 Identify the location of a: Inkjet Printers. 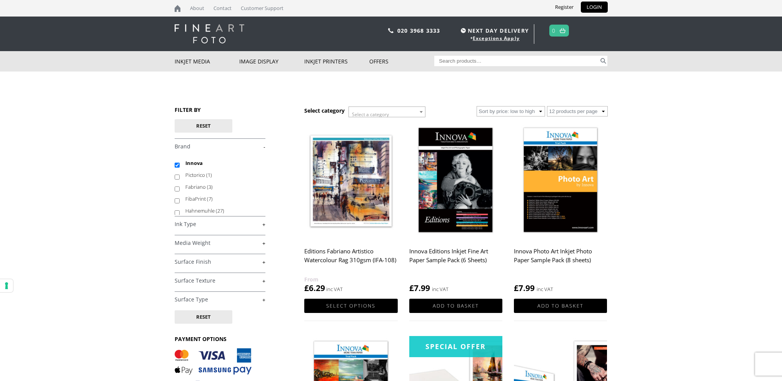
(337, 61).